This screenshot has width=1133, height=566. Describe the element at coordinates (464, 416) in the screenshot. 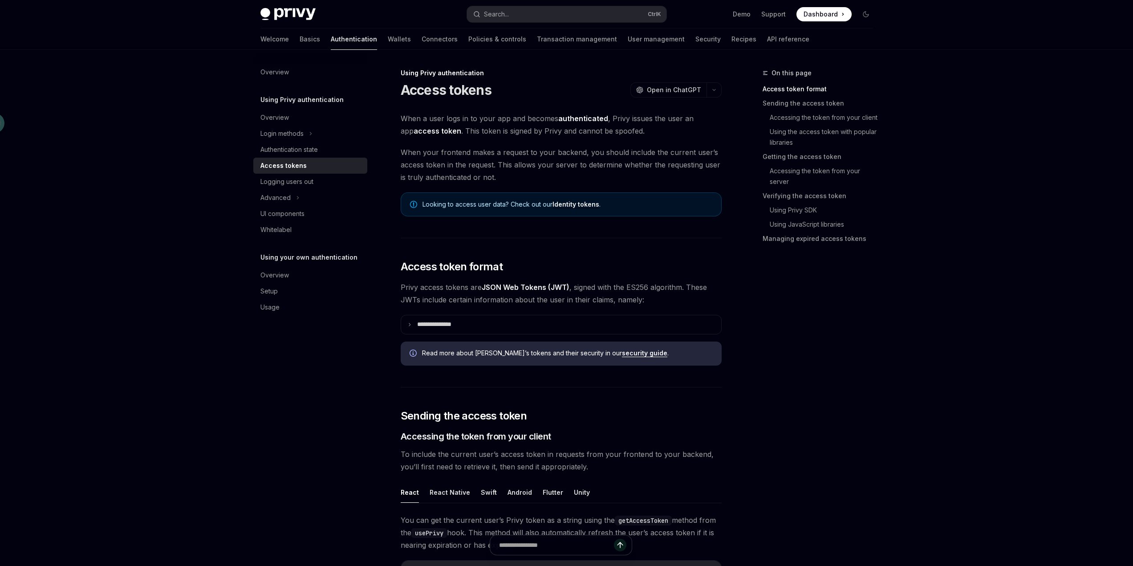

I see `span: Sending the access token` at that location.